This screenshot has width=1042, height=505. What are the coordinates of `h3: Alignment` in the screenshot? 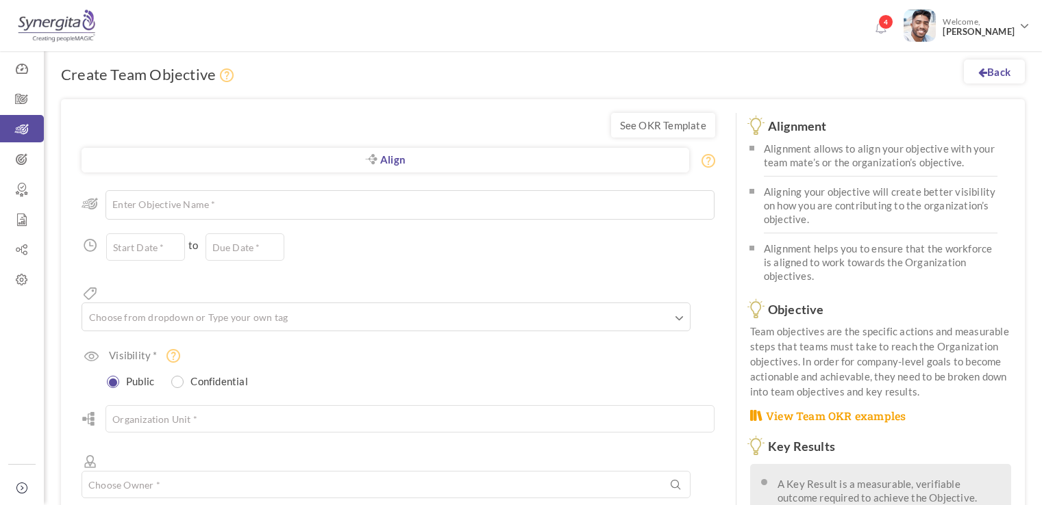 It's located at (880, 127).